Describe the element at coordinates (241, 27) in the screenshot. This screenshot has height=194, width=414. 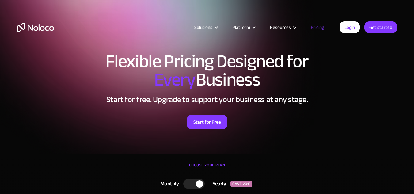
I see `div: Platform` at that location.